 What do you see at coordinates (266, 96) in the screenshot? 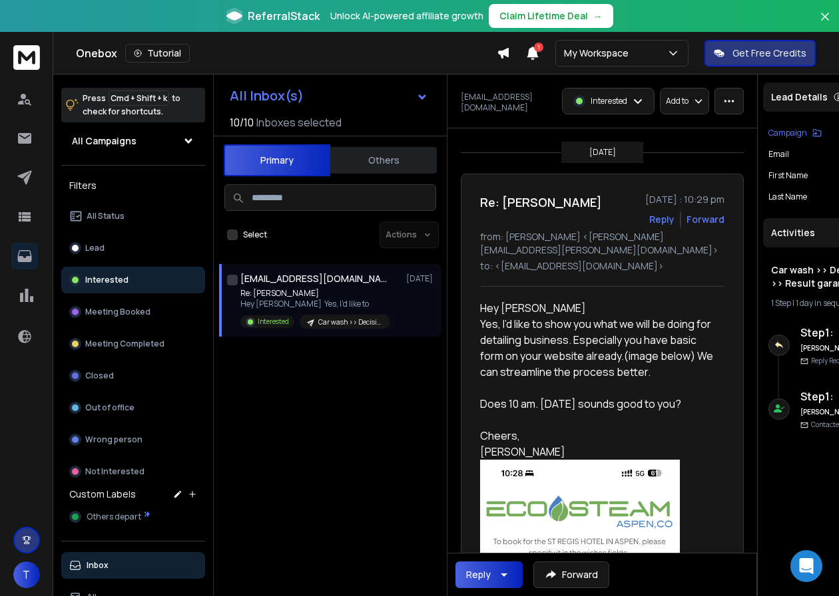
I see `h1: All Inbox(s)` at bounding box center [266, 96].